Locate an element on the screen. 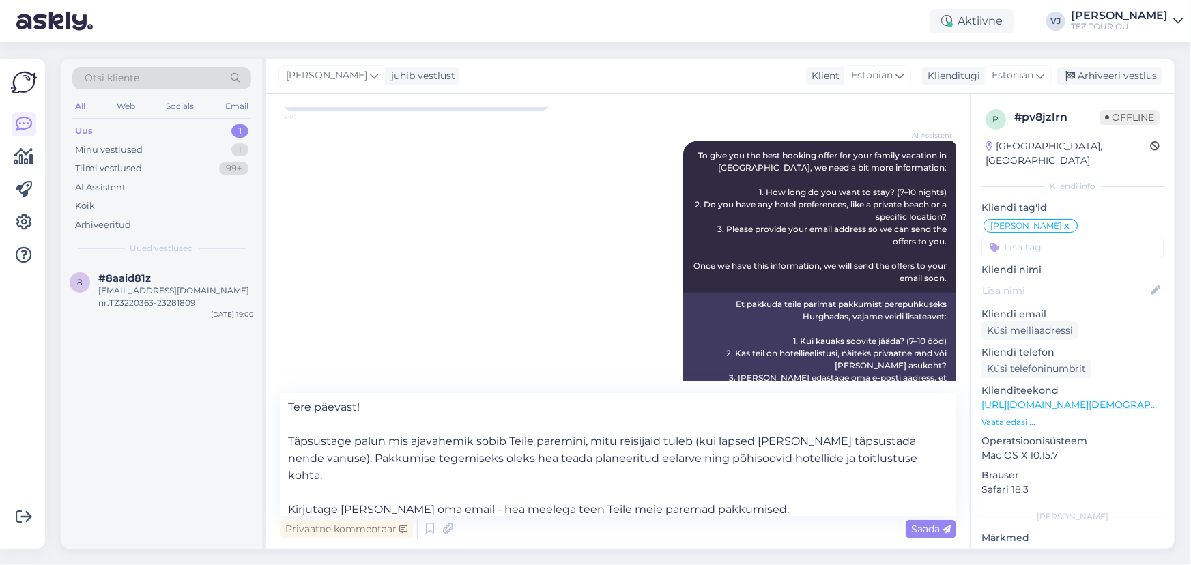  div: Web is located at coordinates (126, 106).